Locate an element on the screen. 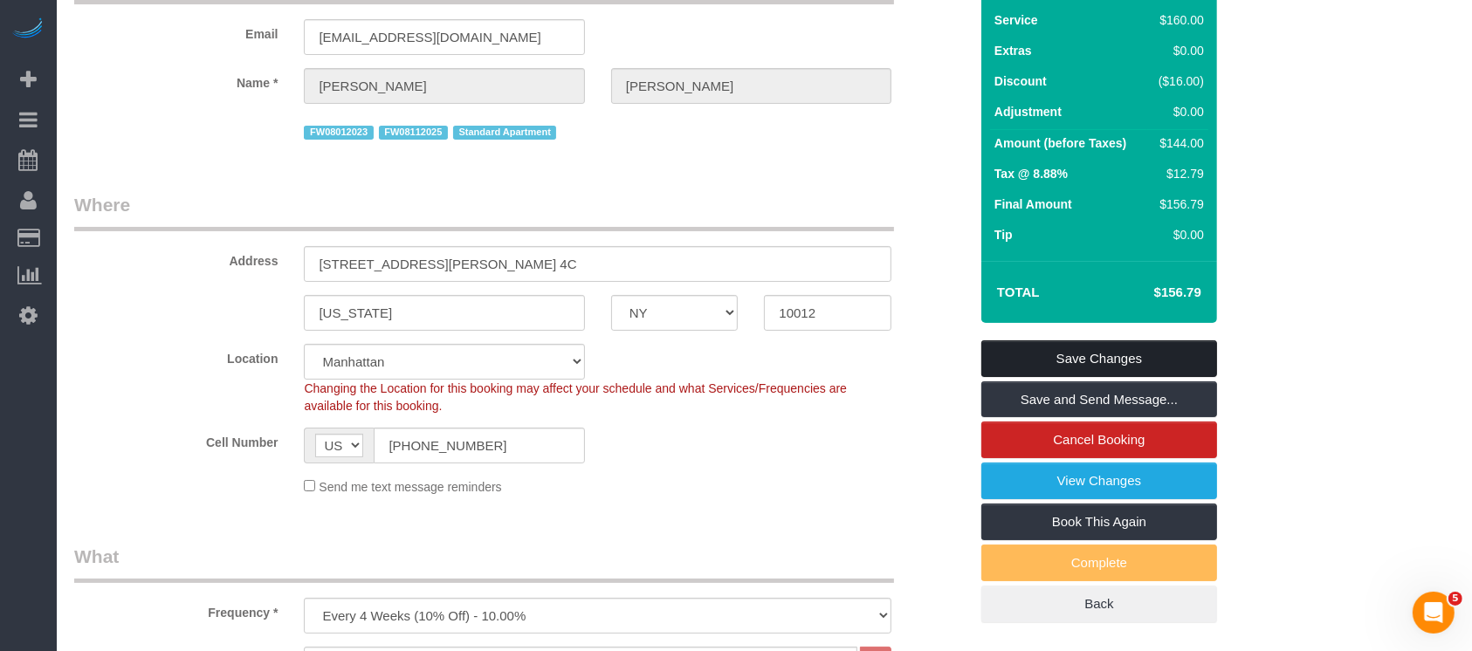  label: Final Amount is located at coordinates (1033, 204).